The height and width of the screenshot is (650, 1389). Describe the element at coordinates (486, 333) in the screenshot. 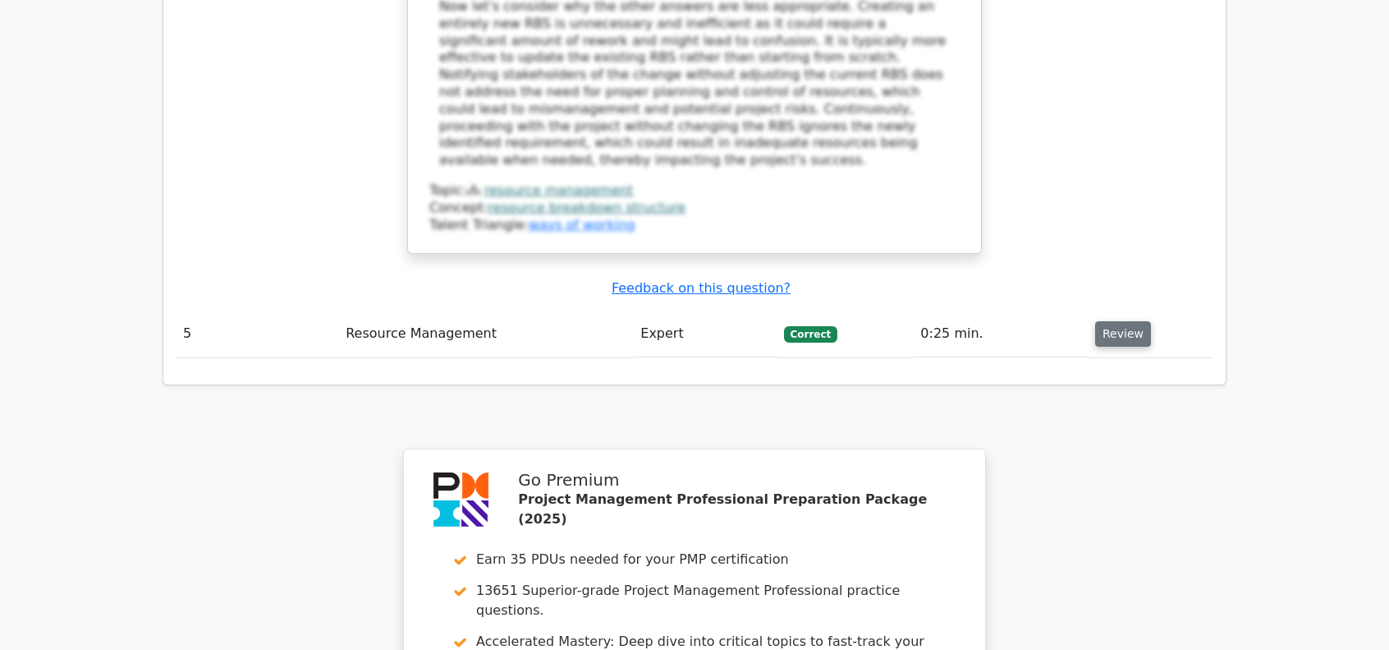

I see `td: Resource Management` at that location.